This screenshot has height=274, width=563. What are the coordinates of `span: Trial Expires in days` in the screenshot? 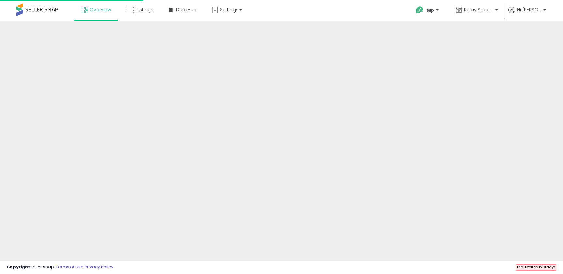 It's located at (536, 267).